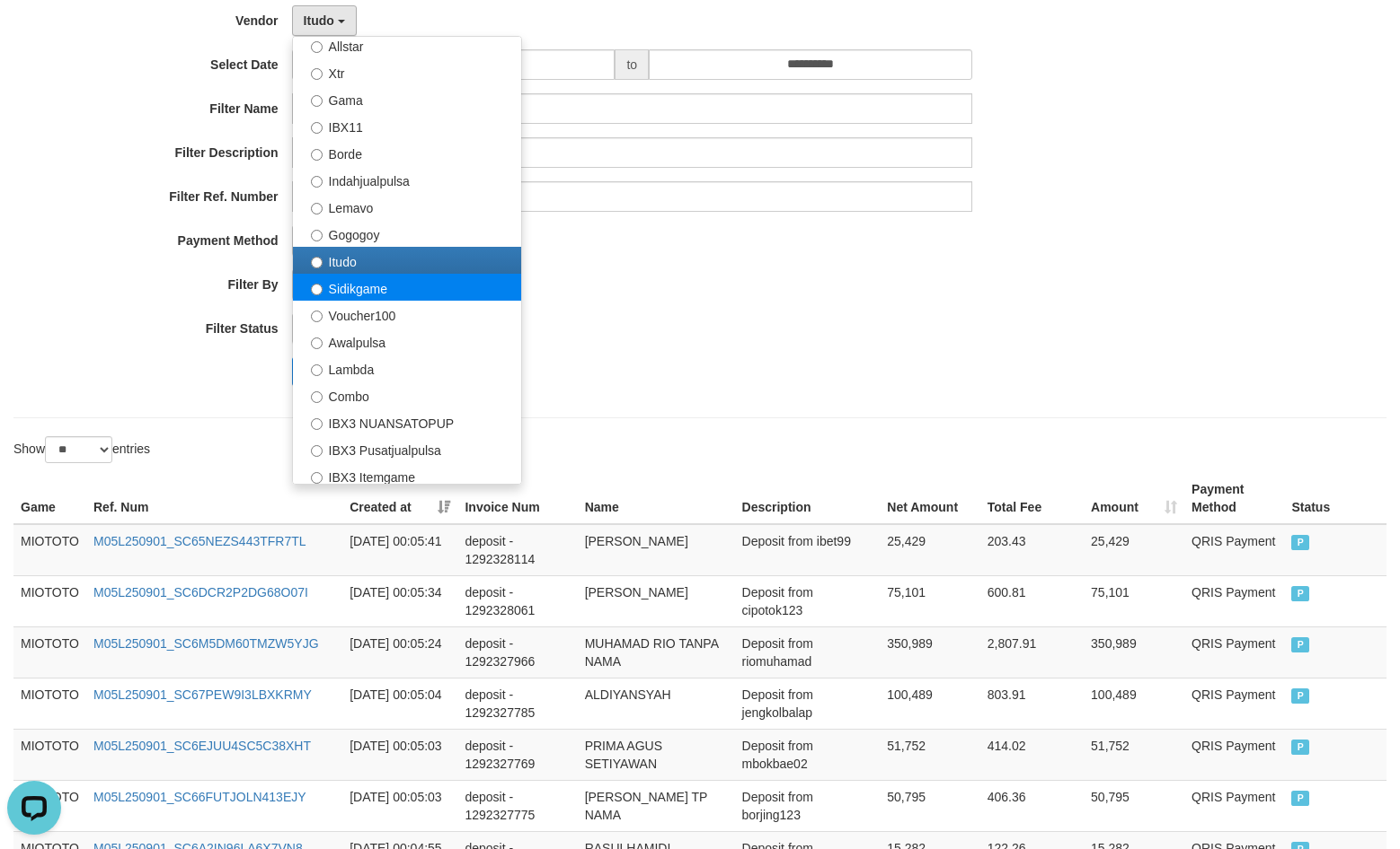 The width and height of the screenshot is (1400, 849). Describe the element at coordinates (316, 235) in the screenshot. I see `input: Gogogoy` at that location.